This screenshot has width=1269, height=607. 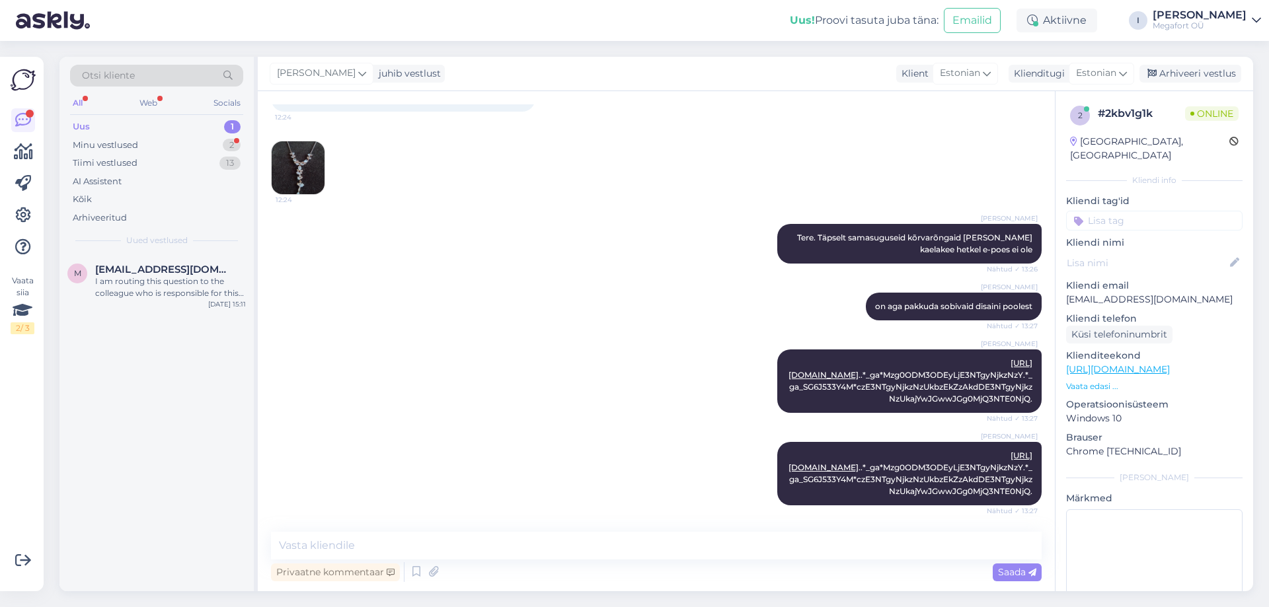 What do you see at coordinates (100, 218) in the screenshot?
I see `div: Arhiveeritud` at bounding box center [100, 218].